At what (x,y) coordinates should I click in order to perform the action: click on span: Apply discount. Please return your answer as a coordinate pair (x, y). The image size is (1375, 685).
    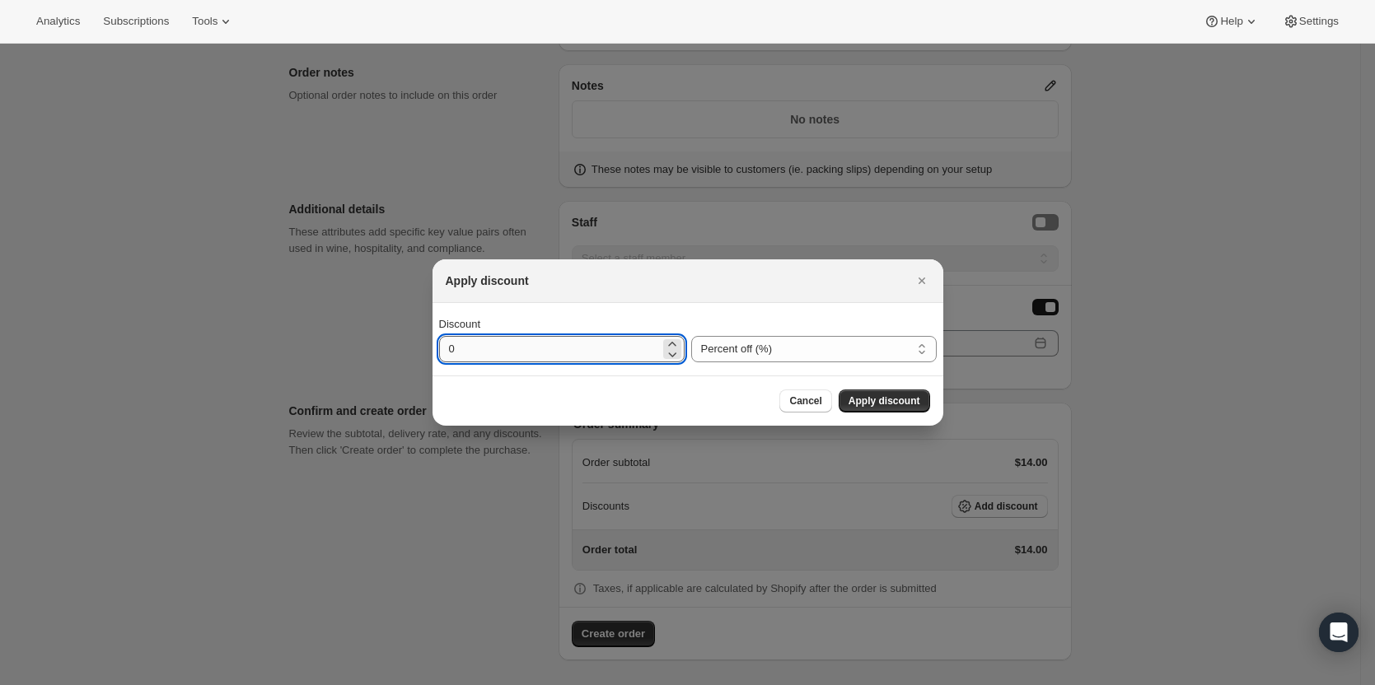
    Looking at the image, I should click on (884, 401).